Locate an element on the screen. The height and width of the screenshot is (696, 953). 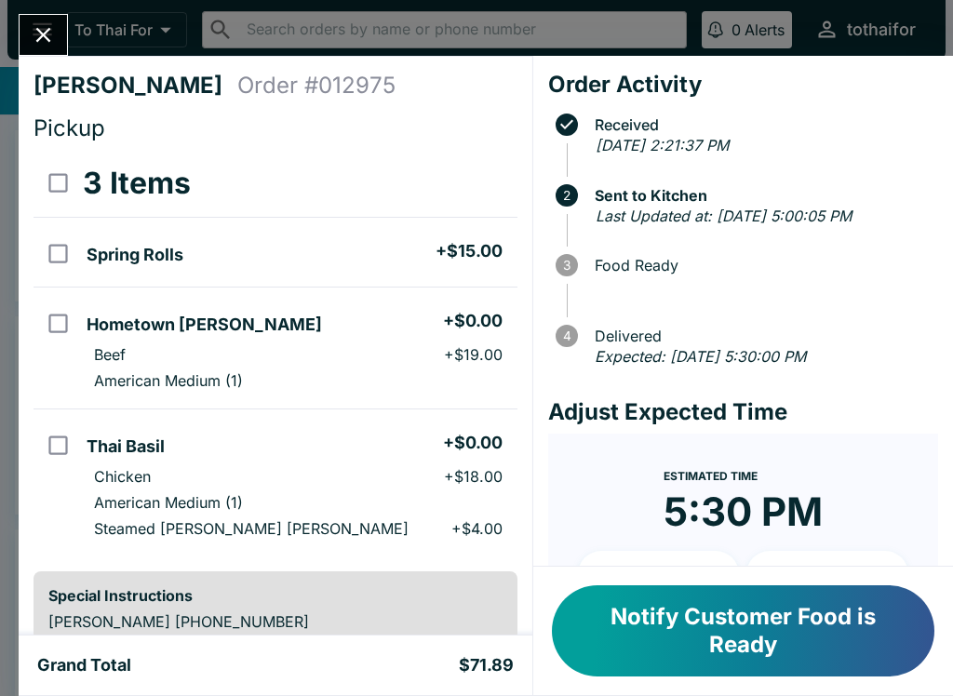
button: Close is located at coordinates (43, 34).